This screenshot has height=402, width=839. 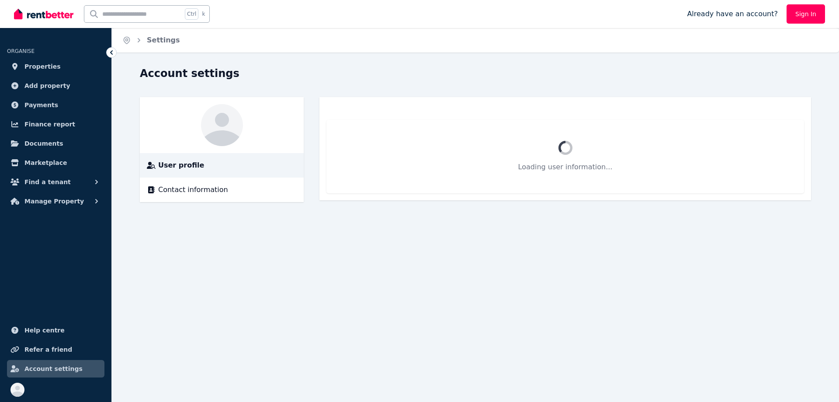 What do you see at coordinates (193, 190) in the screenshot?
I see `span: Contact information` at bounding box center [193, 190].